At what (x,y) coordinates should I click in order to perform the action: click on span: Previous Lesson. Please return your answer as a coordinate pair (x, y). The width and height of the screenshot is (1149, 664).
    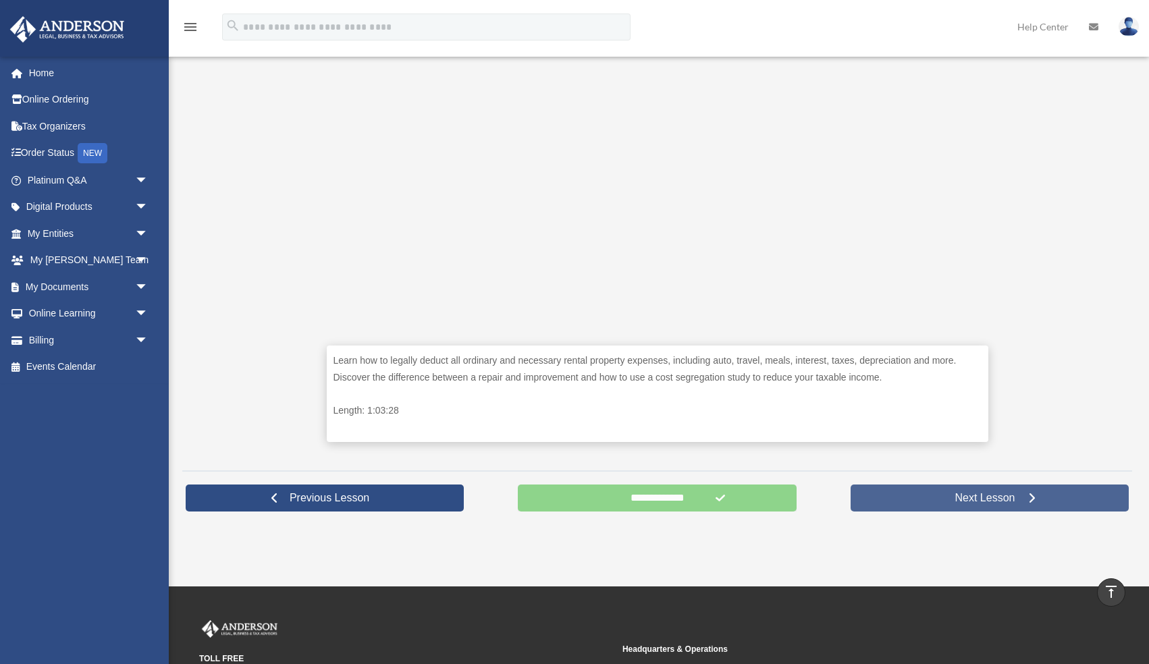
    Looking at the image, I should click on (330, 498).